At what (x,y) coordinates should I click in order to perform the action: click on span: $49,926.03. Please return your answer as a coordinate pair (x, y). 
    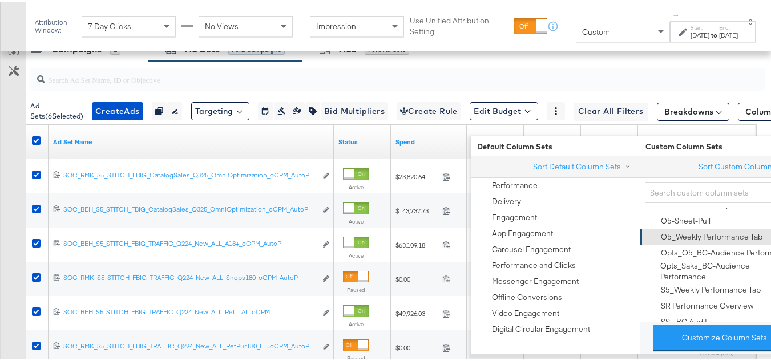
    Looking at the image, I should click on (417, 312).